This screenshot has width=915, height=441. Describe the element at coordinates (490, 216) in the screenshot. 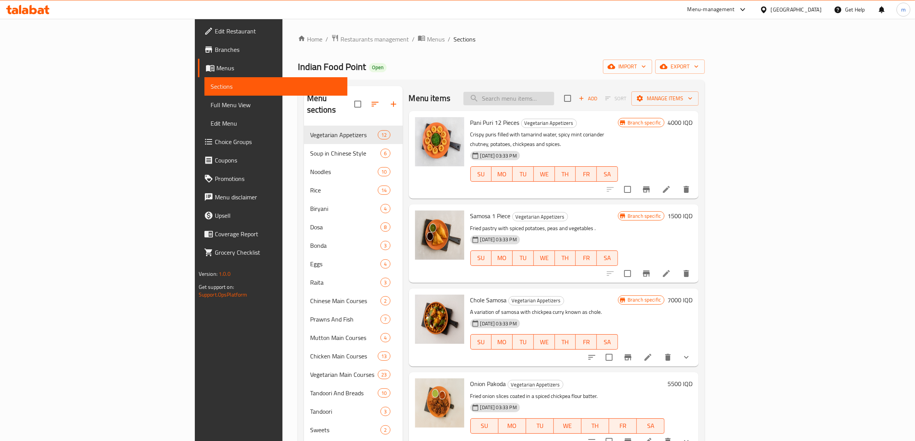

I see `span: Samosa 1 Piece` at that location.